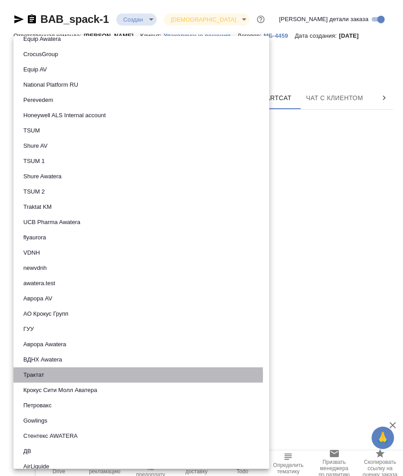 The height and width of the screenshot is (476, 403). Describe the element at coordinates (51, 85) in the screenshot. I see `button: National Platform RU` at that location.